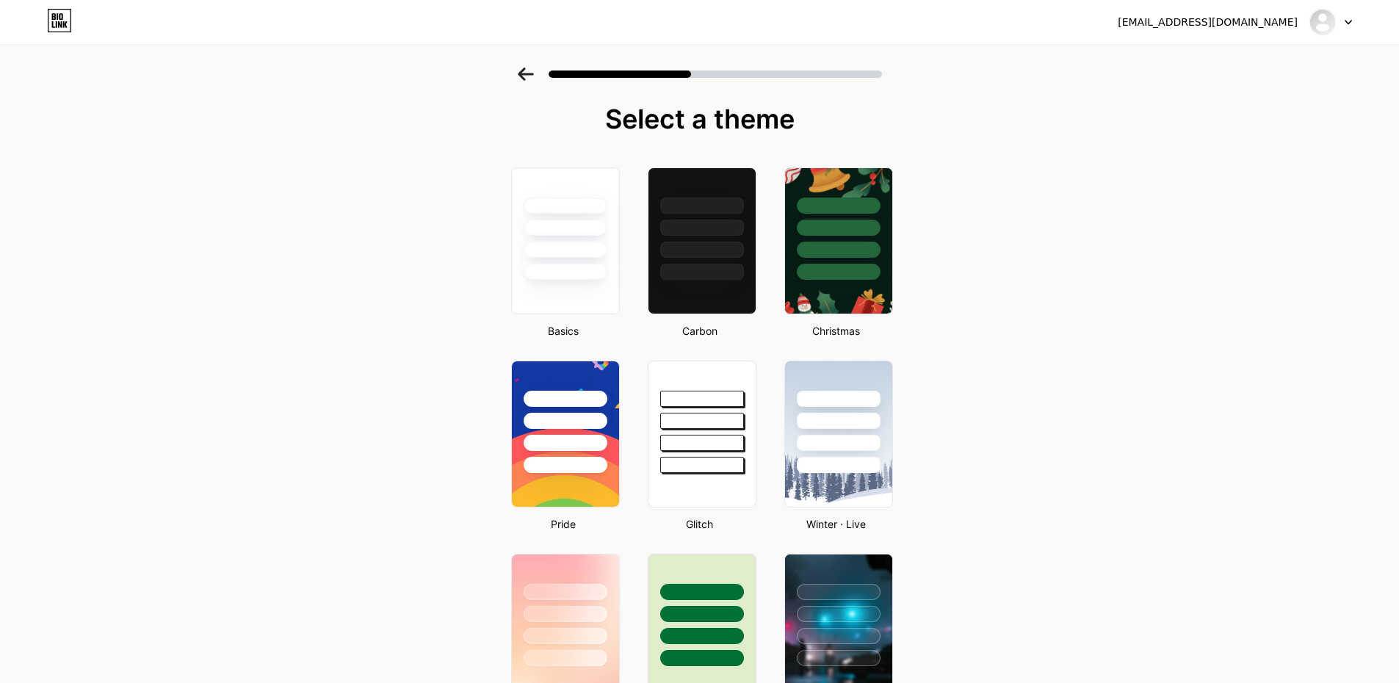 This screenshot has height=683, width=1399. What do you see at coordinates (700, 331) in the screenshot?
I see `div: Carbon` at bounding box center [700, 331].